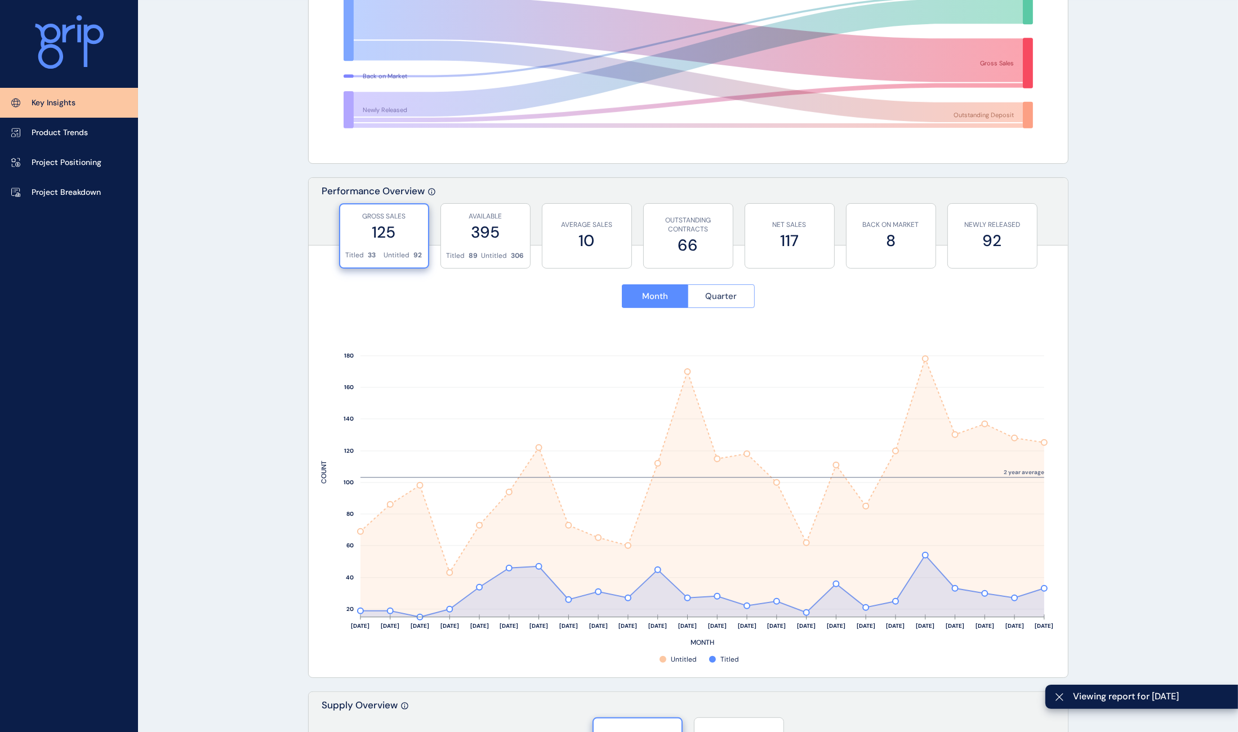  What do you see at coordinates (518, 256) in the screenshot?
I see `p: 306` at bounding box center [518, 256].